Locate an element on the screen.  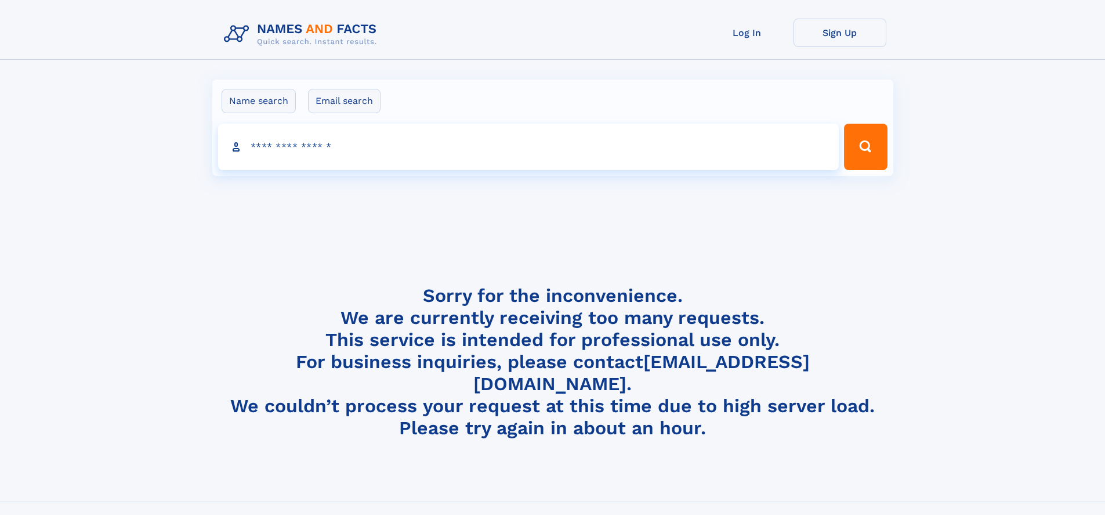
input: search input is located at coordinates (528, 147).